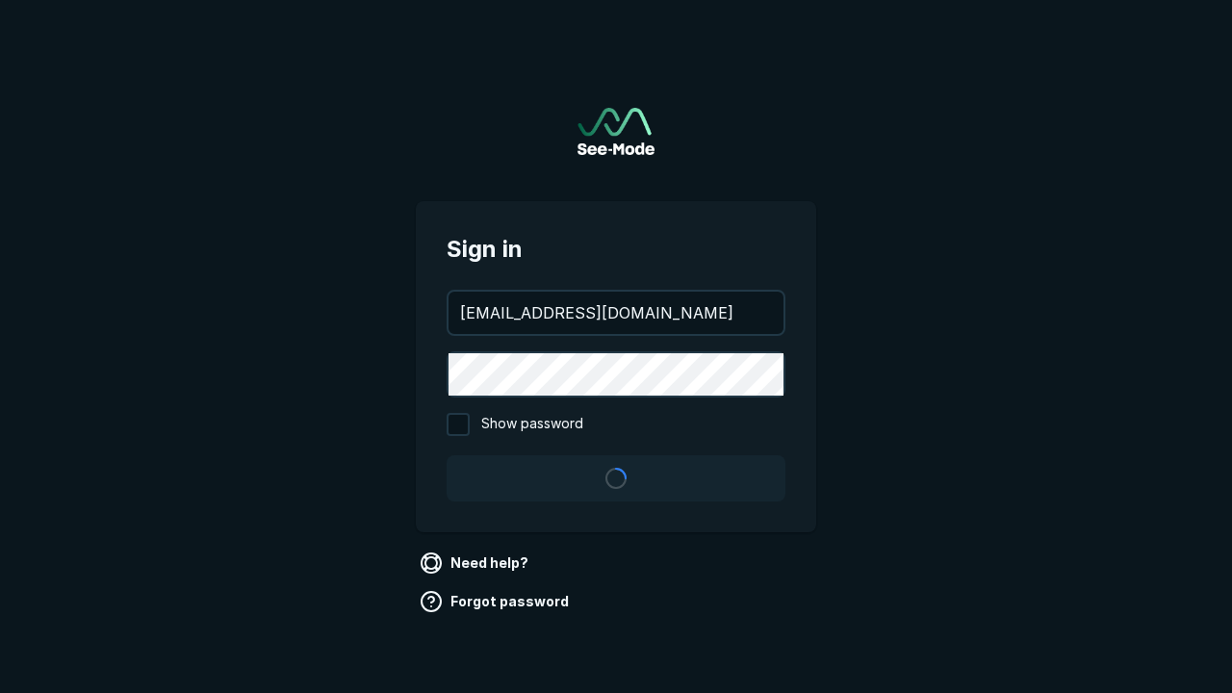  Describe the element at coordinates (616, 249) in the screenshot. I see `span: Sign in` at that location.